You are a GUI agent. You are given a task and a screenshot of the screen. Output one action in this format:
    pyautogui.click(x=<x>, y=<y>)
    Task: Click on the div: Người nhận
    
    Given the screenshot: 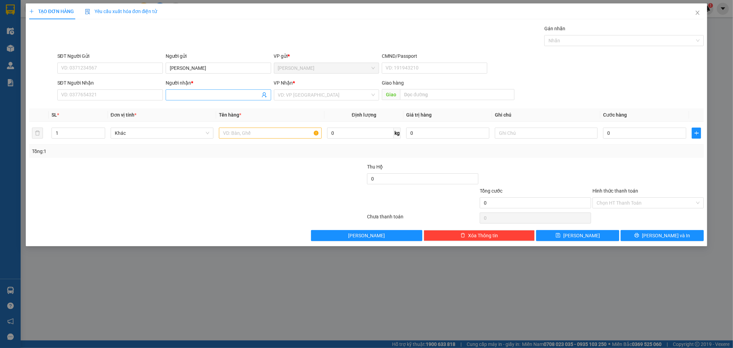 What is the action you would take?
    pyautogui.click(x=218, y=83)
    